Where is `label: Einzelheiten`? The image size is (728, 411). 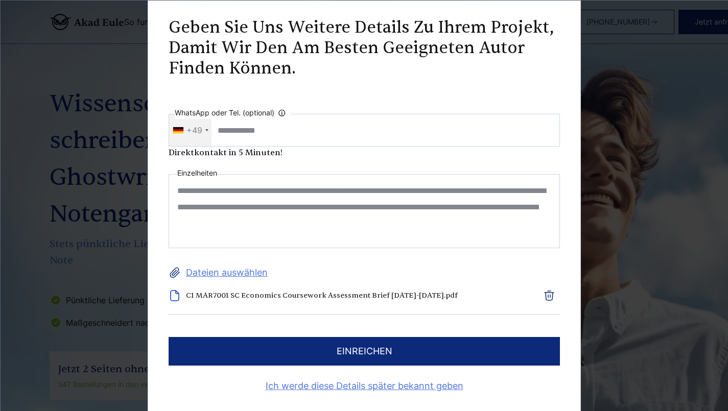 label: Einzelheiten is located at coordinates (197, 173).